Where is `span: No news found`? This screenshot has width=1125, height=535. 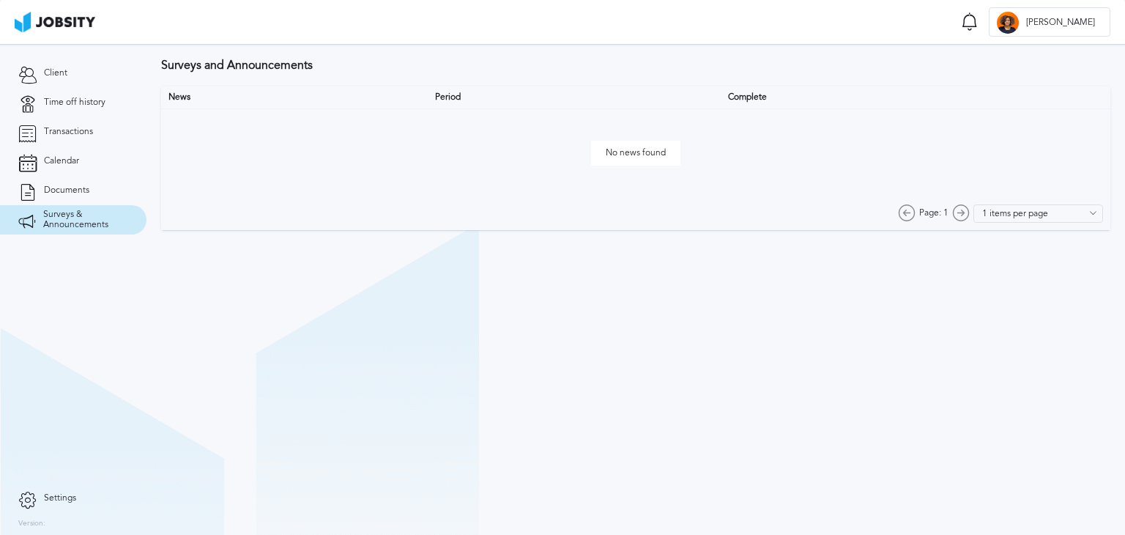 span: No news found is located at coordinates (636, 153).